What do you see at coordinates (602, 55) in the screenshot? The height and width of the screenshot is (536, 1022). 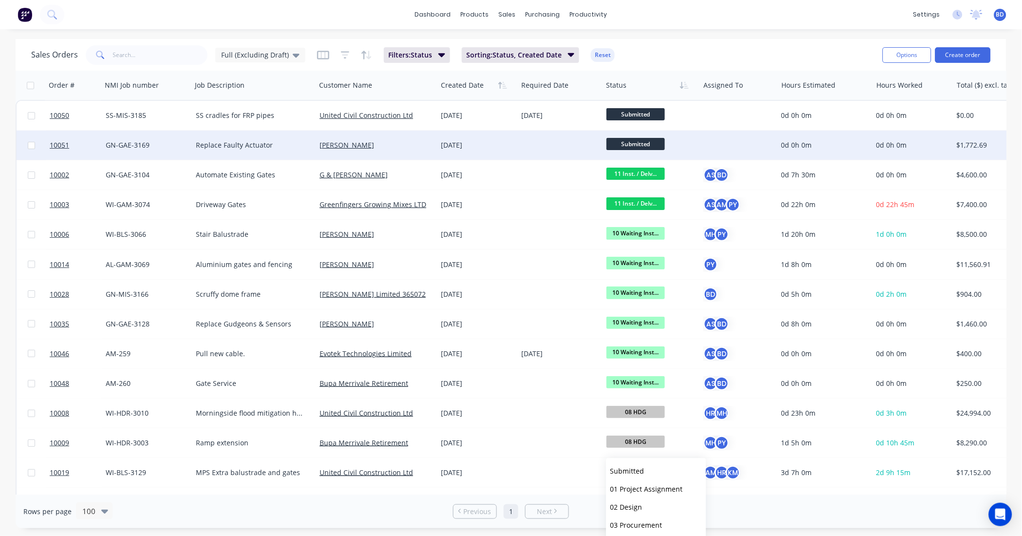 I see `button: Reset` at bounding box center [602, 55].